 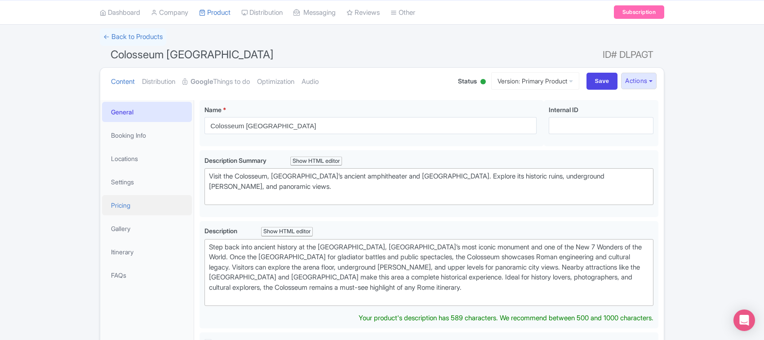 What do you see at coordinates (275, 82) in the screenshot?
I see `a: Optimization` at bounding box center [275, 82].